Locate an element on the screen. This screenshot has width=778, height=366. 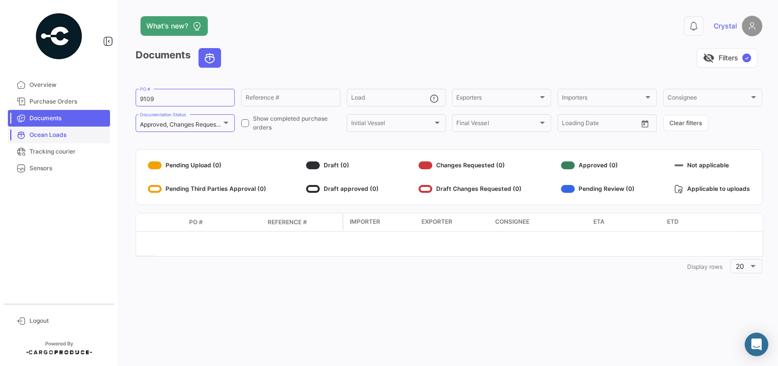
div: Pending Review (0) is located at coordinates (597, 189).